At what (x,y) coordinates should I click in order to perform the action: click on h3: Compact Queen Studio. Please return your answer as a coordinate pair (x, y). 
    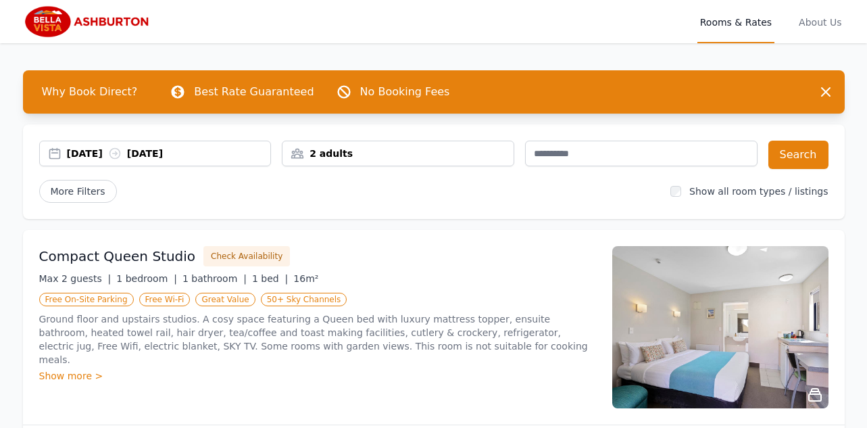
    Looking at the image, I should click on (118, 256).